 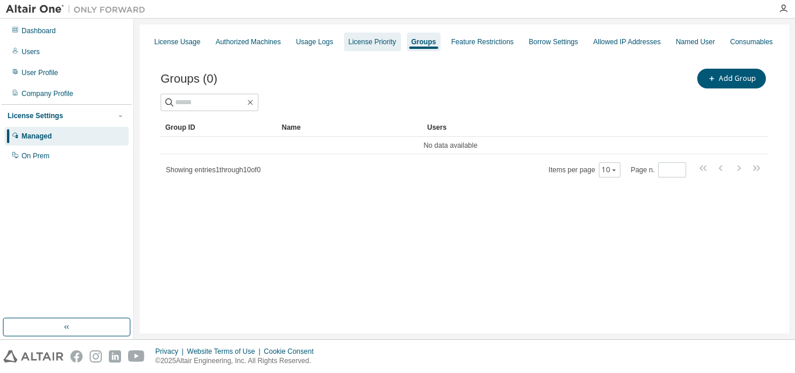 I want to click on span: Showing entries 1 through 10 of 0, so click(x=213, y=170).